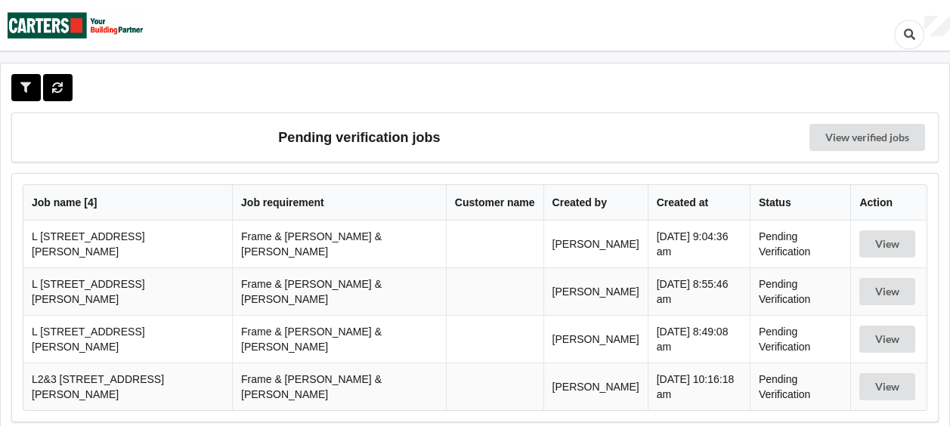 This screenshot has width=950, height=426. What do you see at coordinates (801, 203) in the screenshot?
I see `th: Status` at bounding box center [801, 203].